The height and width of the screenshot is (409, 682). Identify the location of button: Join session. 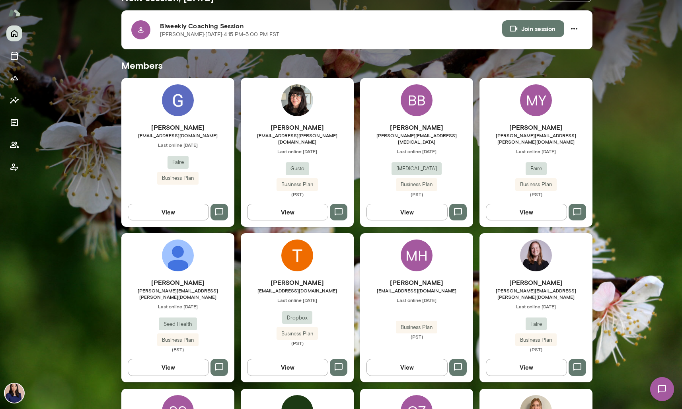
(533, 29).